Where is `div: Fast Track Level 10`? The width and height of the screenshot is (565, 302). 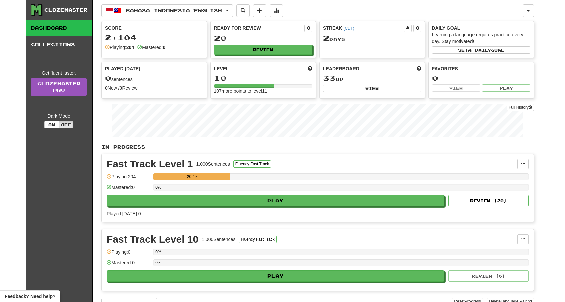
div: Fast Track Level 10 is located at coordinates (152, 240).